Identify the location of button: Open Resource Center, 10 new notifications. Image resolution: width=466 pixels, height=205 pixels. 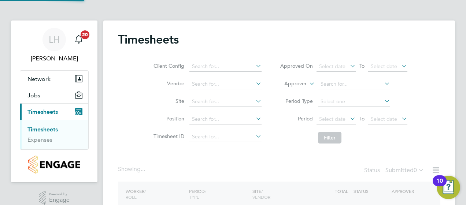
(448, 187).